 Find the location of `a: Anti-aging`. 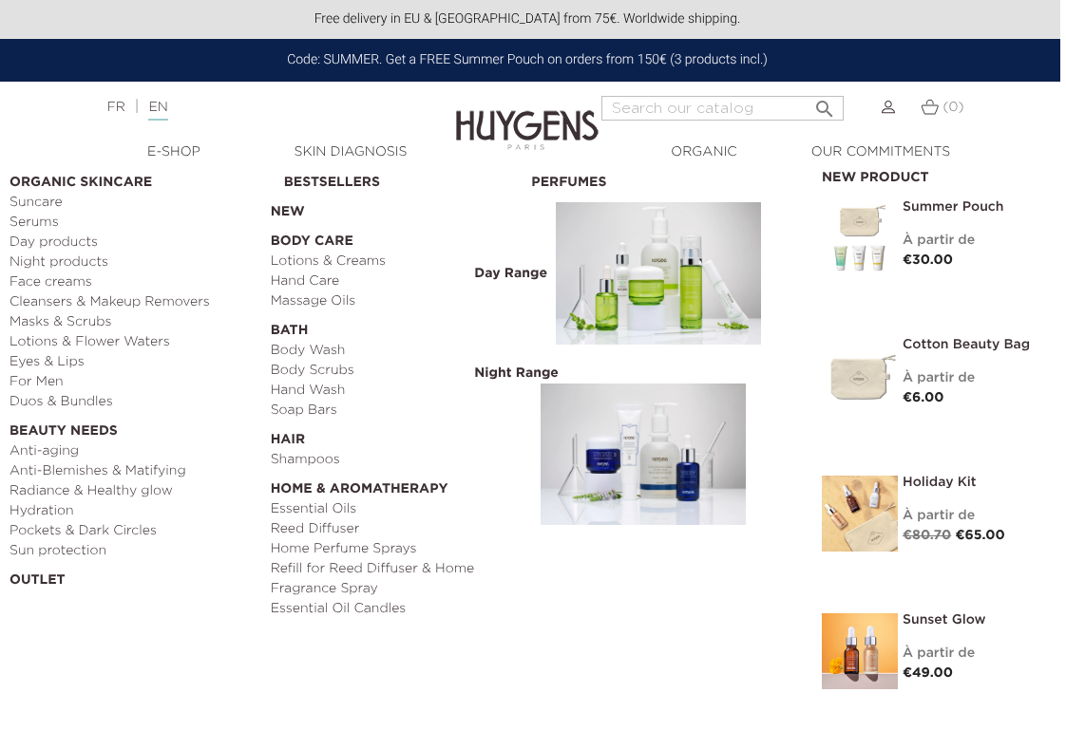

a: Anti-aging is located at coordinates (133, 451).